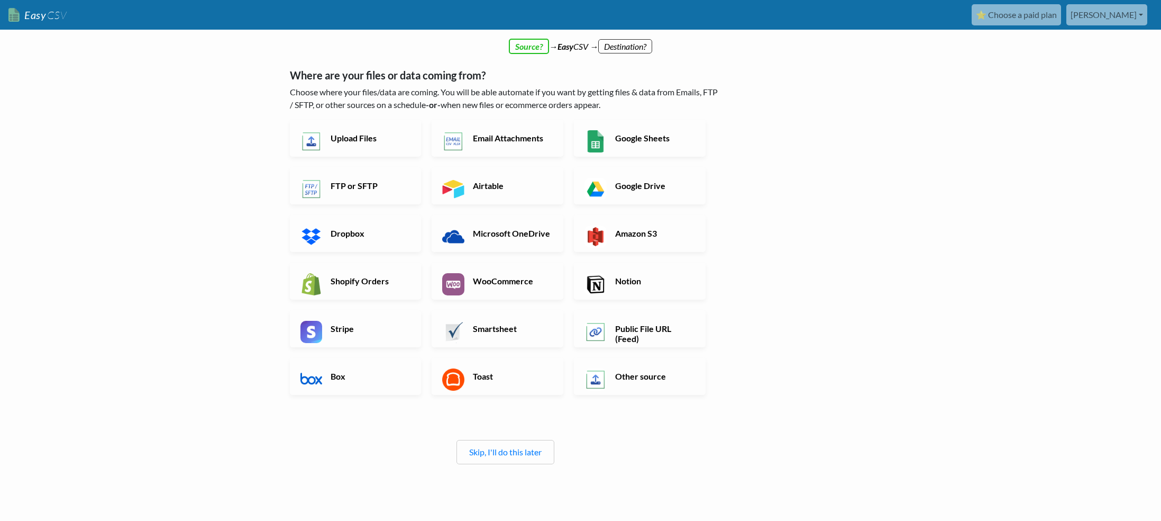 The width and height of the screenshot is (1161, 521). I want to click on p: Choose where your files/data are coming. You will be able automate if you want by getting files &..., so click(505, 98).